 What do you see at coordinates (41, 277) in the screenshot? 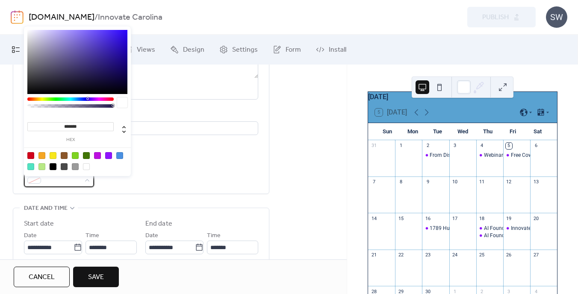
I see `a: Cancel` at bounding box center [41, 277].